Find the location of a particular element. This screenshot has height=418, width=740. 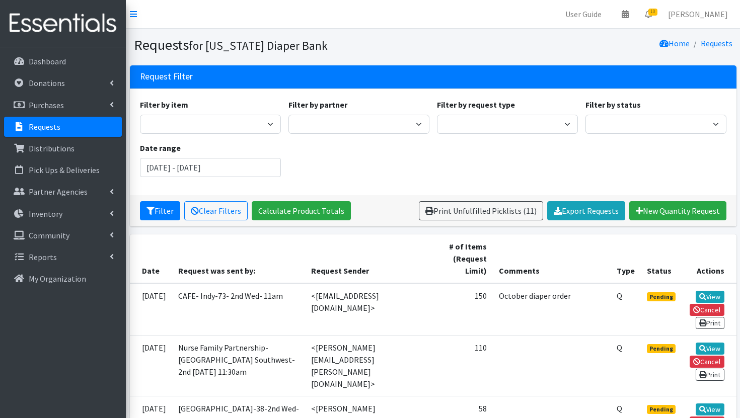

p: Requests is located at coordinates (44, 127).